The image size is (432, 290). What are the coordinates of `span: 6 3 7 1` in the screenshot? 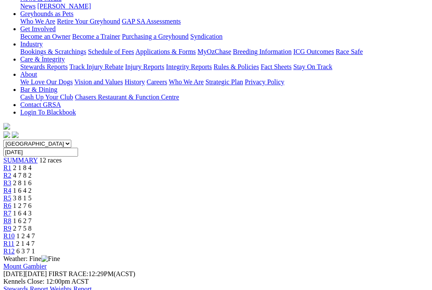 It's located at (26, 251).